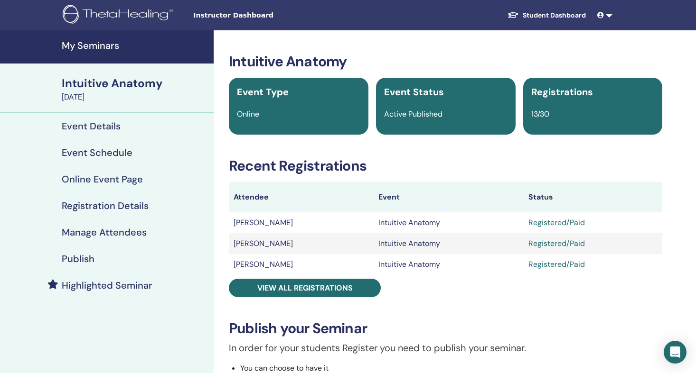 The width and height of the screenshot is (696, 373). I want to click on span: Instructor Dashboard, so click(264, 15).